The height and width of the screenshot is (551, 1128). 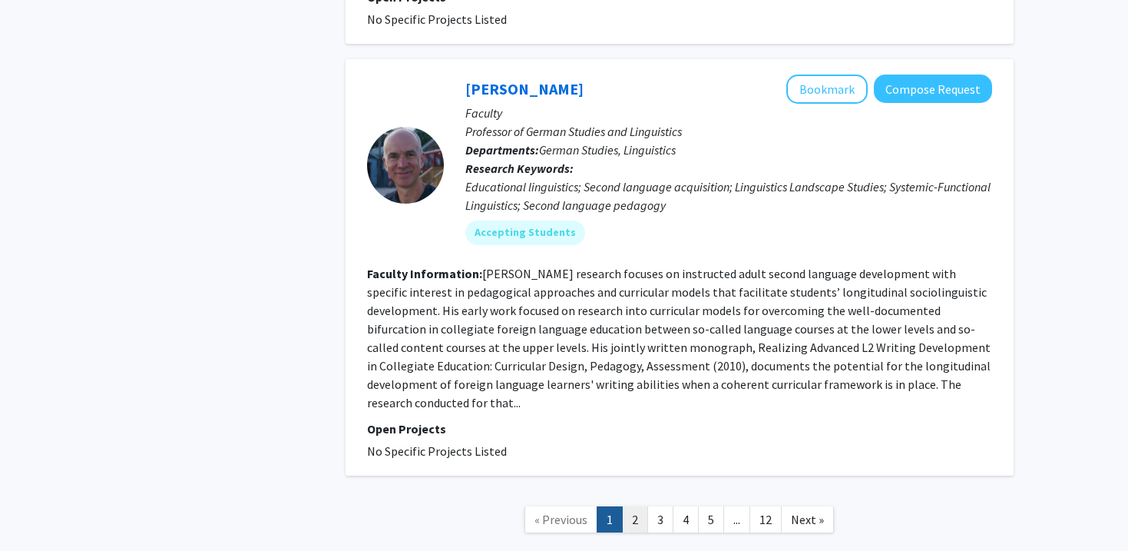 I want to click on a: 4, so click(x=686, y=519).